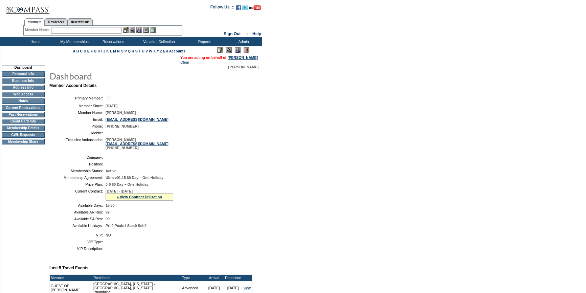  Describe the element at coordinates (114, 51) in the screenshot. I see `a: M` at that location.